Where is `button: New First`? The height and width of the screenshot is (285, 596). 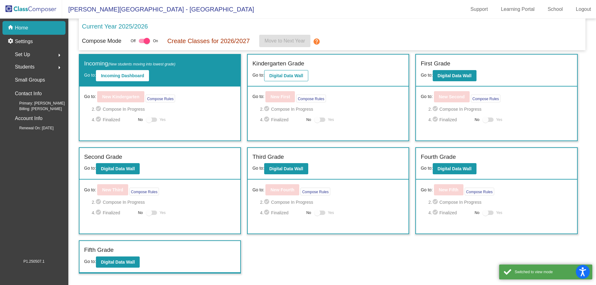
button: New First is located at coordinates (280, 97).